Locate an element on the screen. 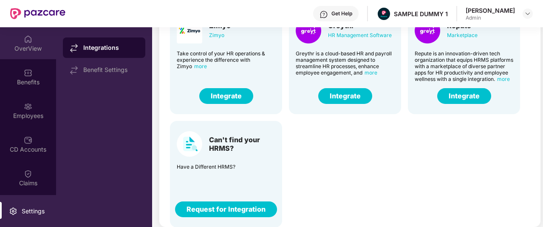 The width and height of the screenshot is (543, 227). div: Settings is located at coordinates (33, 211).